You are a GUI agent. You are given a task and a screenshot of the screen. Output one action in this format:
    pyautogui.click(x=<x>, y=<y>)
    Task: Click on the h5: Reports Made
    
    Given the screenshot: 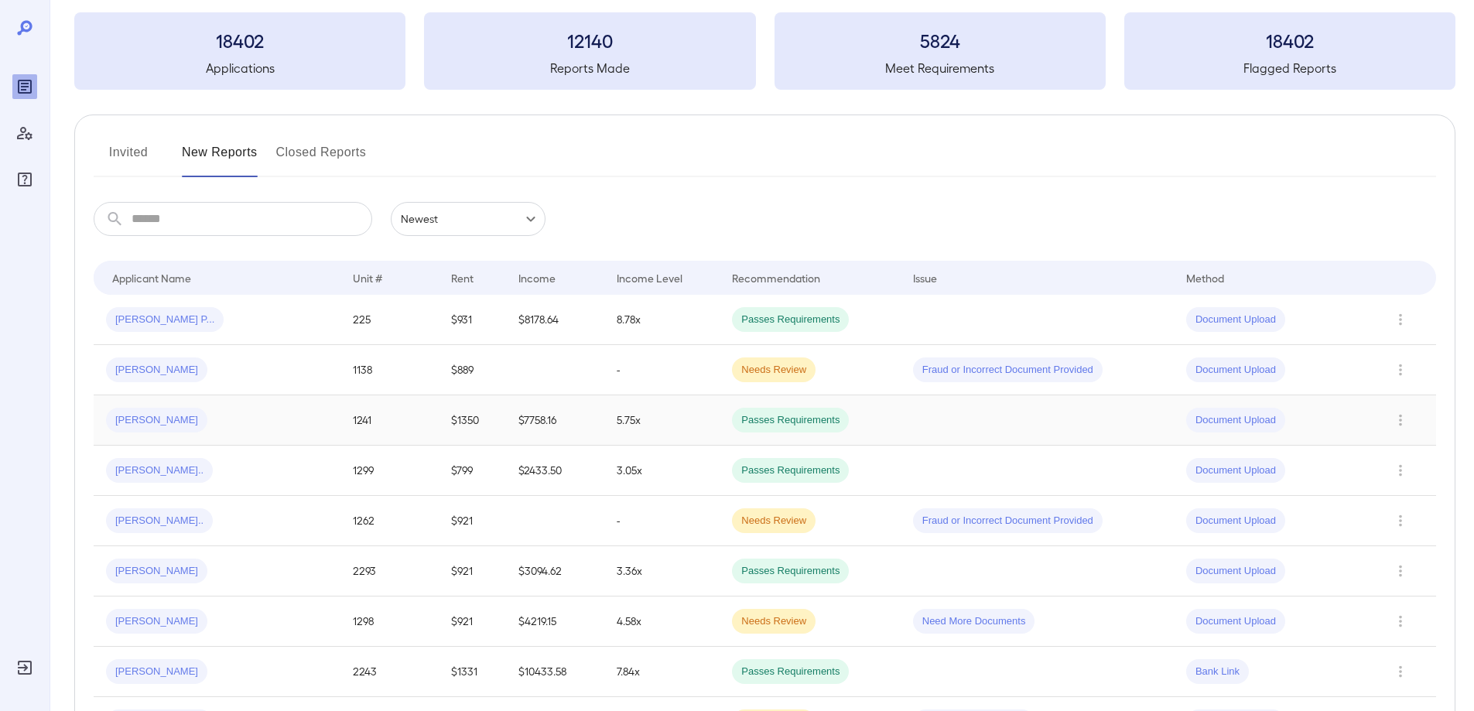 What is the action you would take?
    pyautogui.click(x=590, y=68)
    